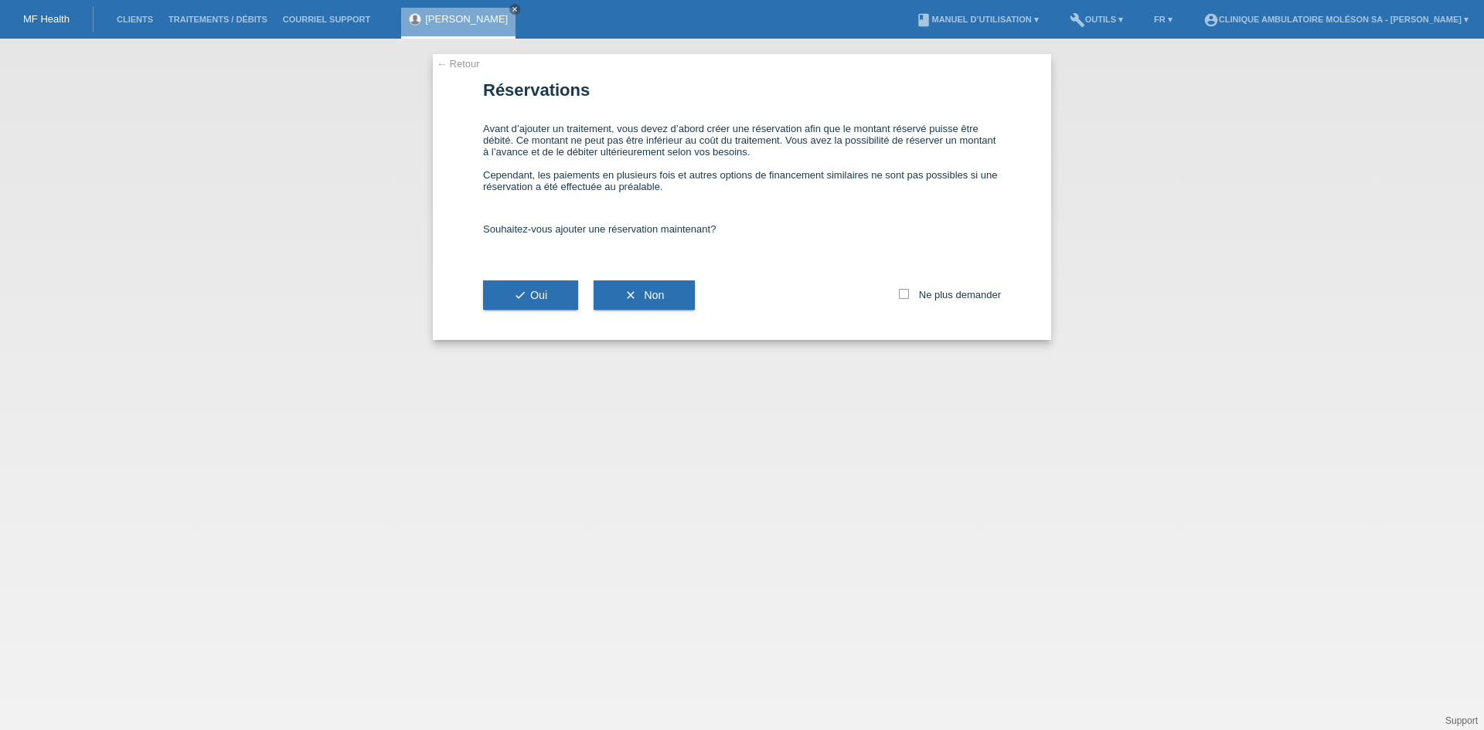 This screenshot has height=730, width=1484. Describe the element at coordinates (1163, 19) in the screenshot. I see `a: FR ▾` at that location.